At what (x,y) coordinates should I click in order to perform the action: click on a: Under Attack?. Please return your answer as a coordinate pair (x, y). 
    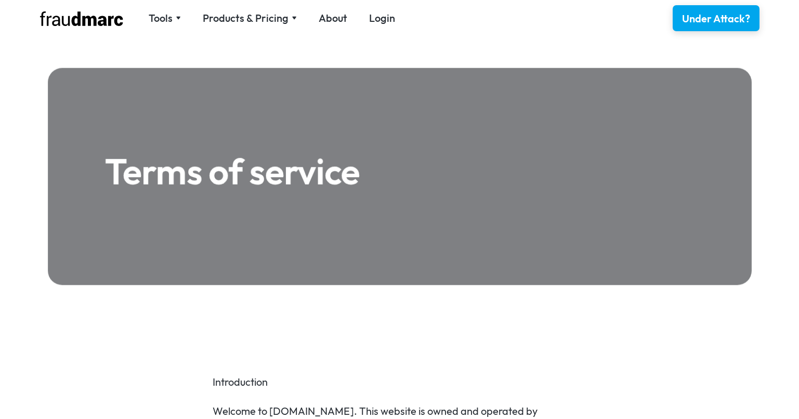
    Looking at the image, I should click on (716, 18).